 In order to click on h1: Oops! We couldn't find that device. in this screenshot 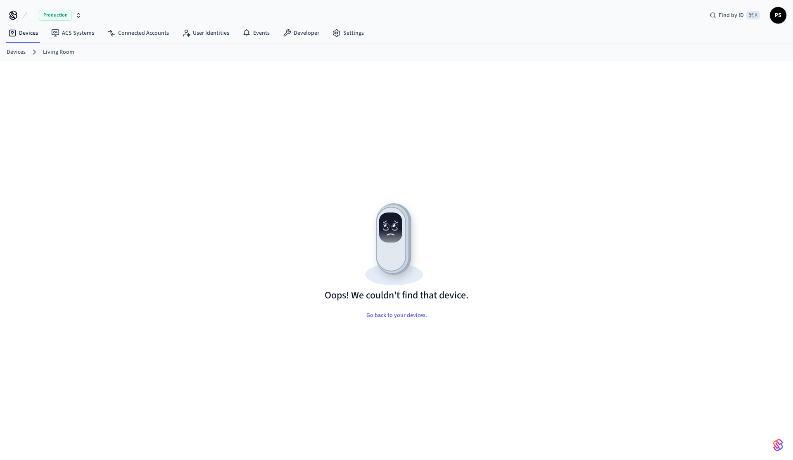, I will do `click(396, 295)`.